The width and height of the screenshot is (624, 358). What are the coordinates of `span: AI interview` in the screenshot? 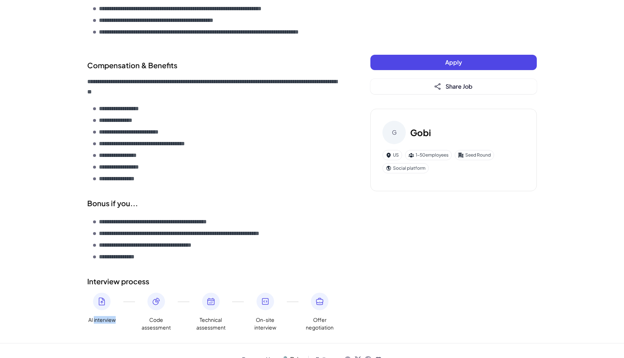 It's located at (102, 320).